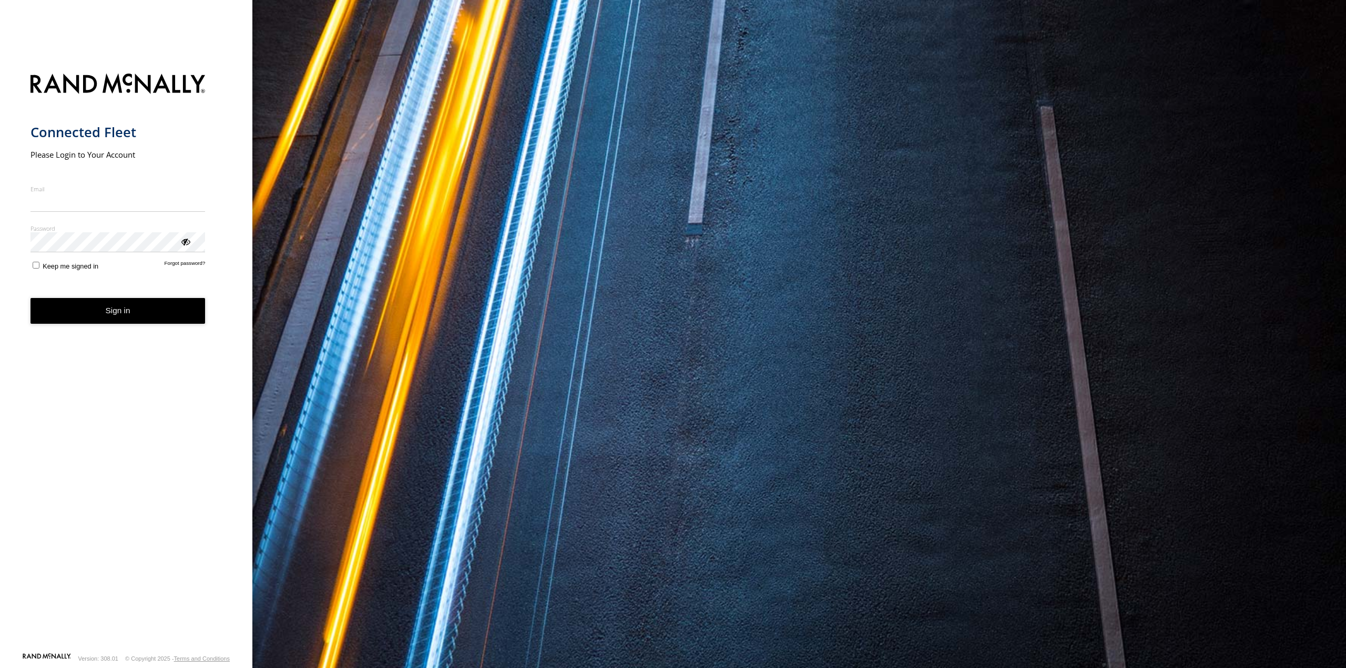 The width and height of the screenshot is (1346, 668). I want to click on a: Forgot password?, so click(185, 265).